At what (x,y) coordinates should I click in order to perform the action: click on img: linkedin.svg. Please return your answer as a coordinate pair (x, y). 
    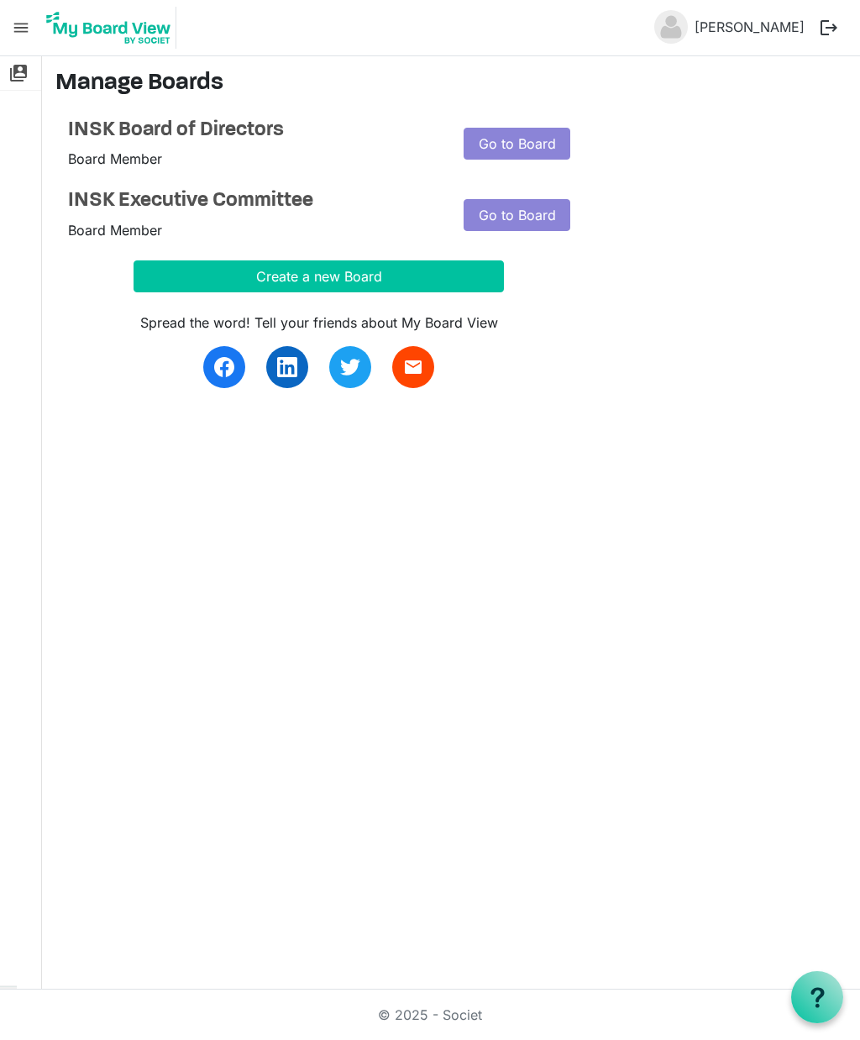
    Looking at the image, I should click on (287, 367).